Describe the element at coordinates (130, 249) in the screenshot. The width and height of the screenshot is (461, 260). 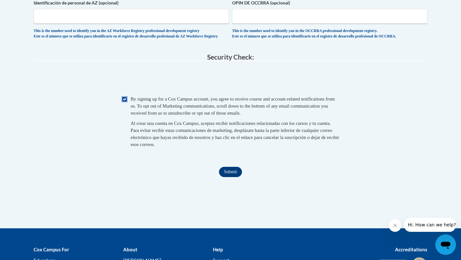
I see `b: About` at that location.